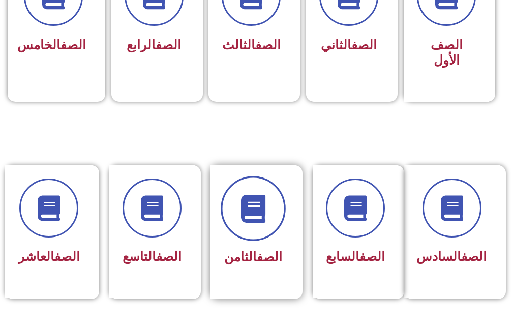  Describe the element at coordinates (452, 256) in the screenshot. I see `span: السادس` at that location.